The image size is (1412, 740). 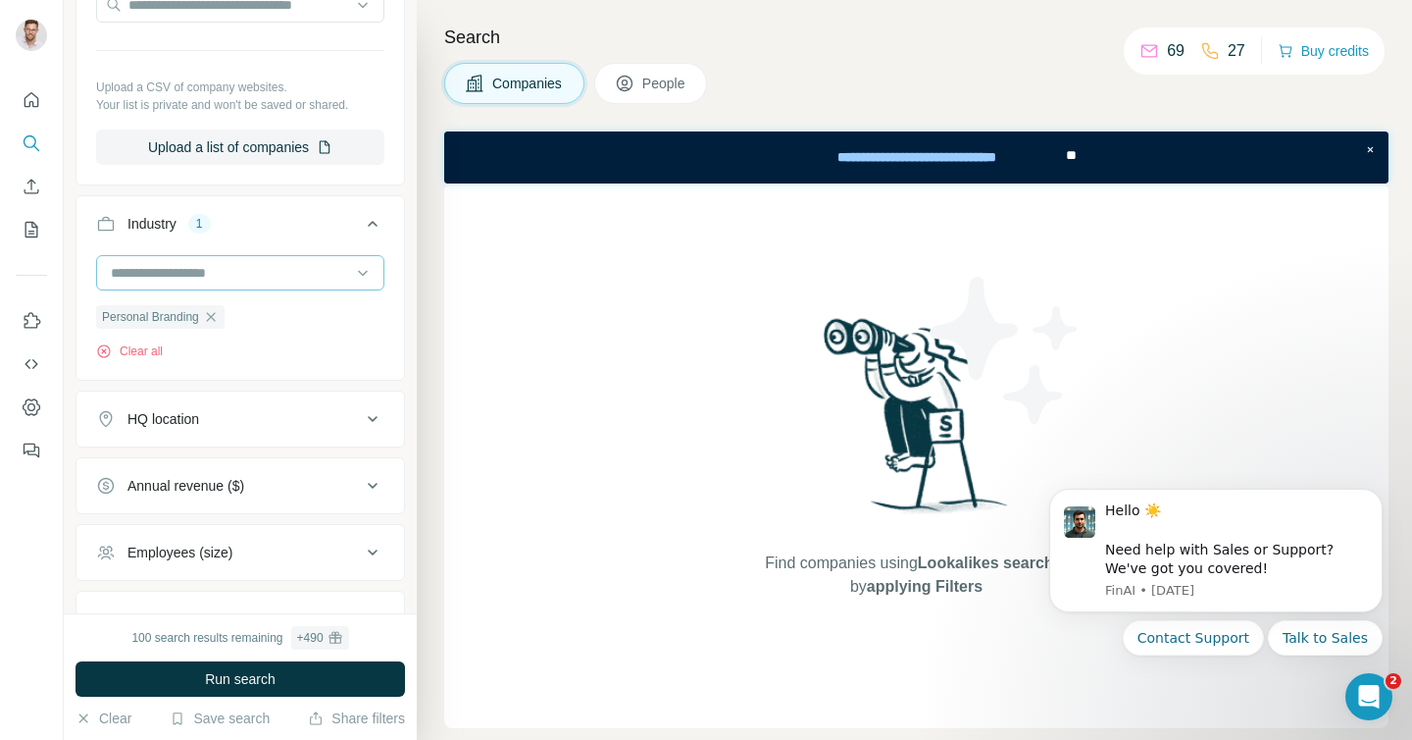 I want to click on button: Technologies, so click(x=240, y=619).